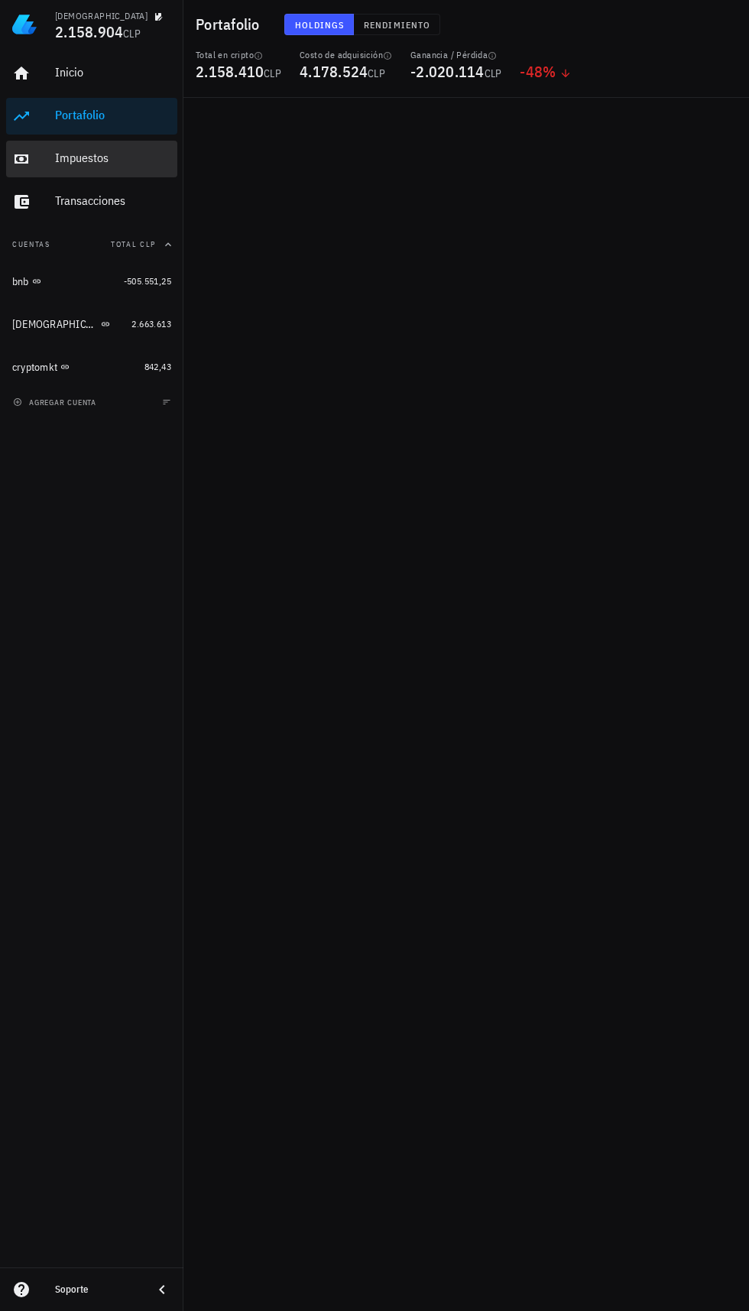 The height and width of the screenshot is (1311, 749). What do you see at coordinates (397, 24) in the screenshot?
I see `button: Rendimiento` at bounding box center [397, 24].